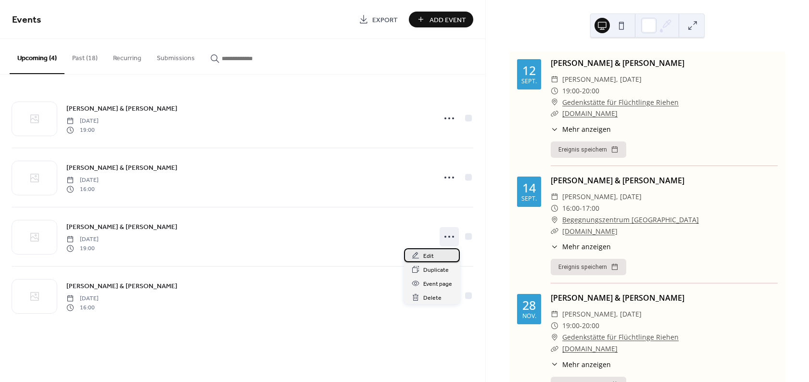  I want to click on span: 17:00, so click(591, 208).